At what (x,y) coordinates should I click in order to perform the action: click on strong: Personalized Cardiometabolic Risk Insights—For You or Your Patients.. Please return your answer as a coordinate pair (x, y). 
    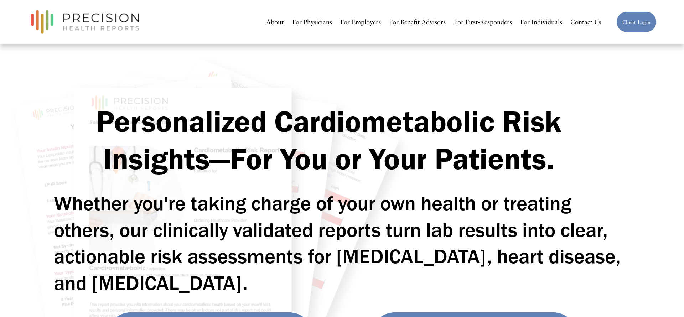
    Looking at the image, I should click on (333, 140).